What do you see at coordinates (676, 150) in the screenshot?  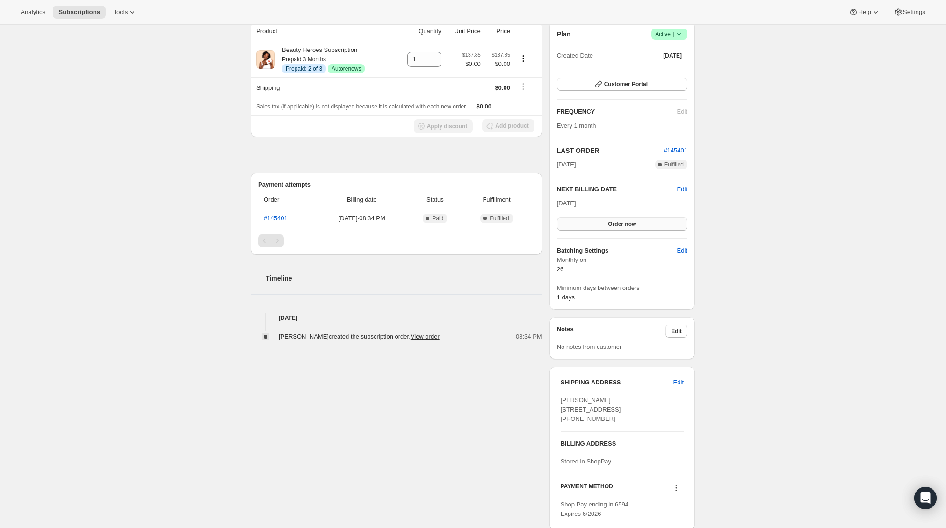 I see `span: #145401` at bounding box center [676, 150].